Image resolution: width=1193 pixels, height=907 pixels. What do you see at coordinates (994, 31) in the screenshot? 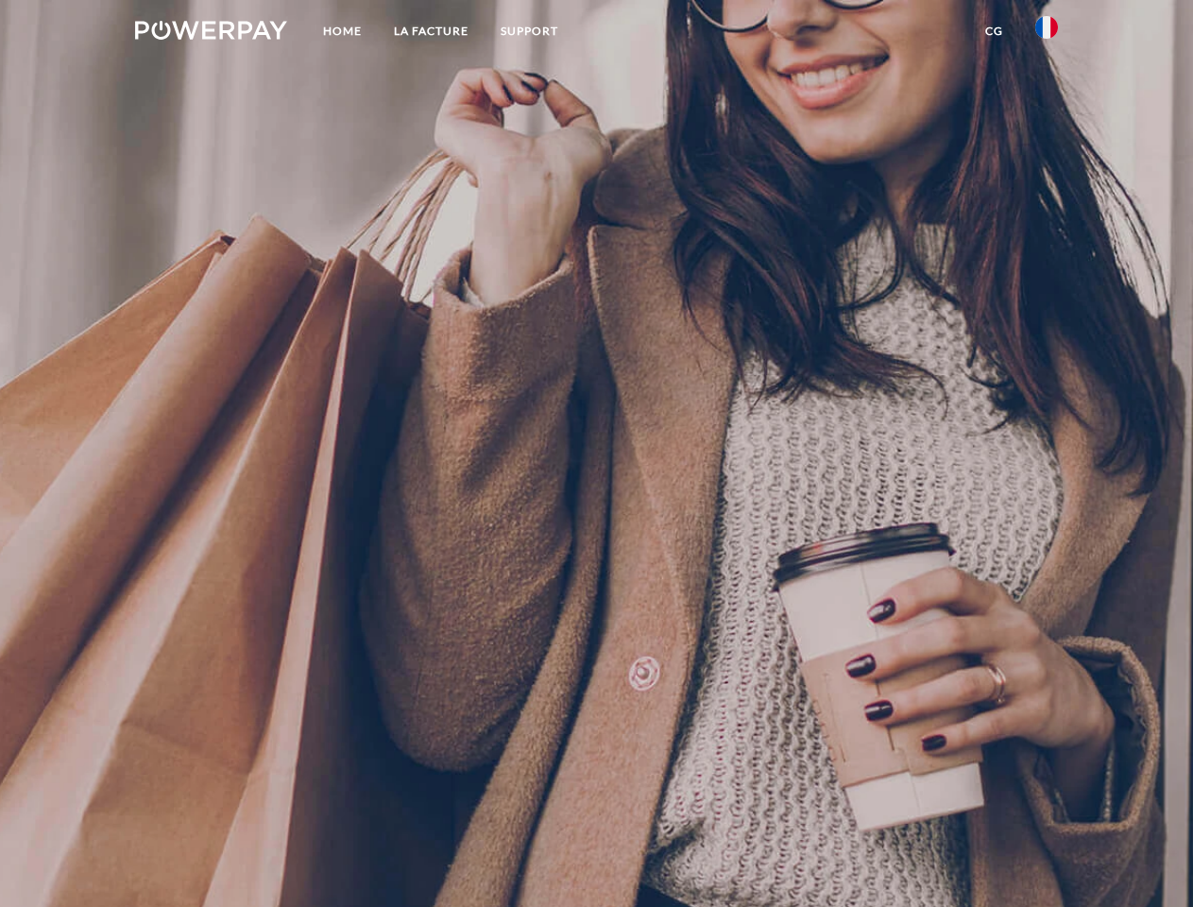
I see `a: CG` at bounding box center [994, 31].